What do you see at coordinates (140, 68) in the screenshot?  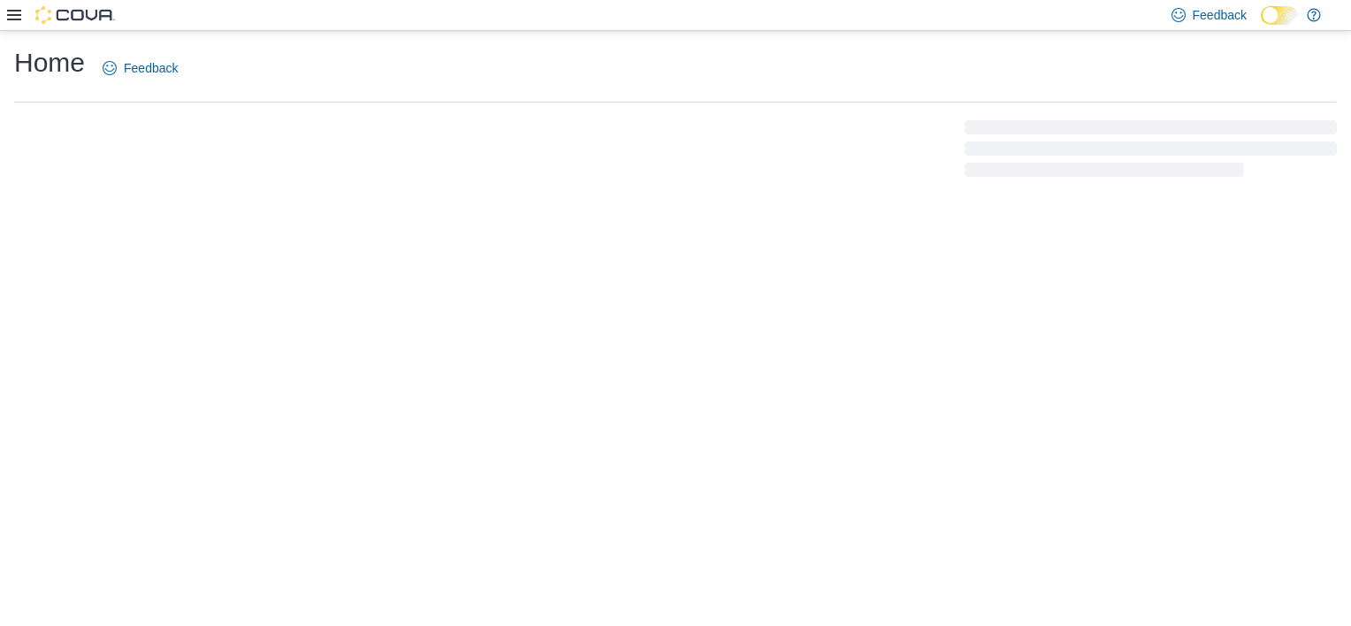 I see `a: Feedback` at bounding box center [140, 68].